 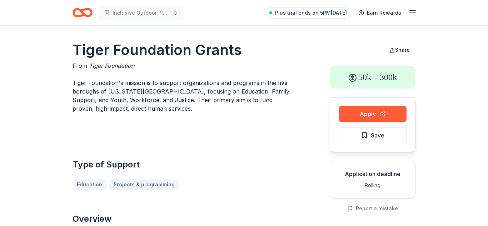 I want to click on p: Tiger Foundation's mission is to support organizations and programs in the five boroughs of [US_S..., so click(x=184, y=96).